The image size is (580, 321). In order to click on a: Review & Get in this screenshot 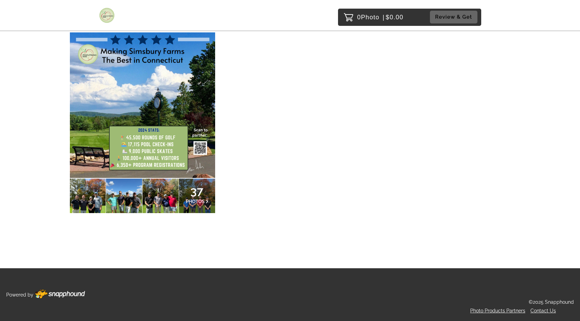, I will do `click(455, 17)`.